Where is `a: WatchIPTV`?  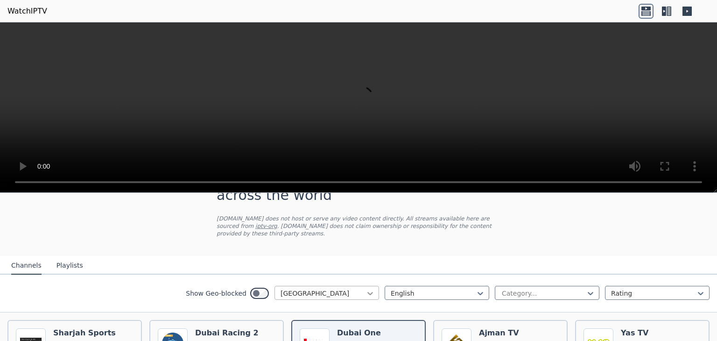 a: WatchIPTV is located at coordinates (27, 11).